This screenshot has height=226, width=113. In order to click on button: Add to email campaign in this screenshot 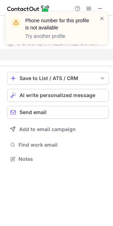, I will do `click(58, 129)`.